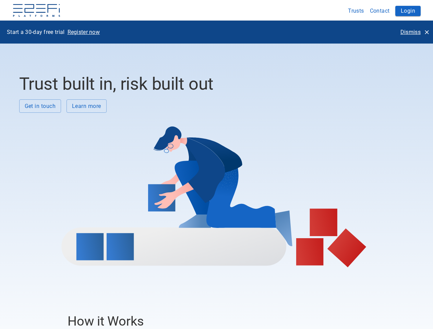  What do you see at coordinates (214, 84) in the screenshot?
I see `h2: Trust built in, risk built out` at bounding box center [214, 84].